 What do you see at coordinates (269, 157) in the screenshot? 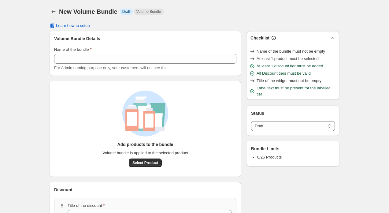
I see `span: 0/25 Products` at bounding box center [269, 157].